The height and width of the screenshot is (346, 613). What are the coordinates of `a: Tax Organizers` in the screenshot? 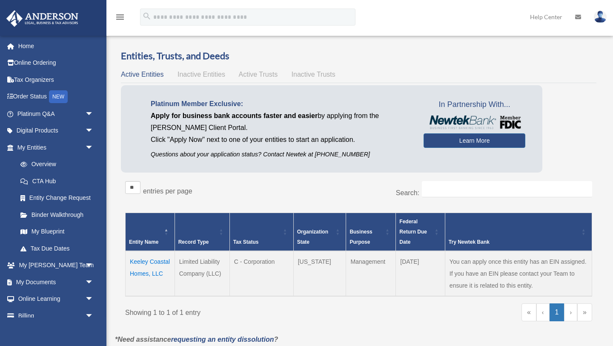 It's located at (56, 80).